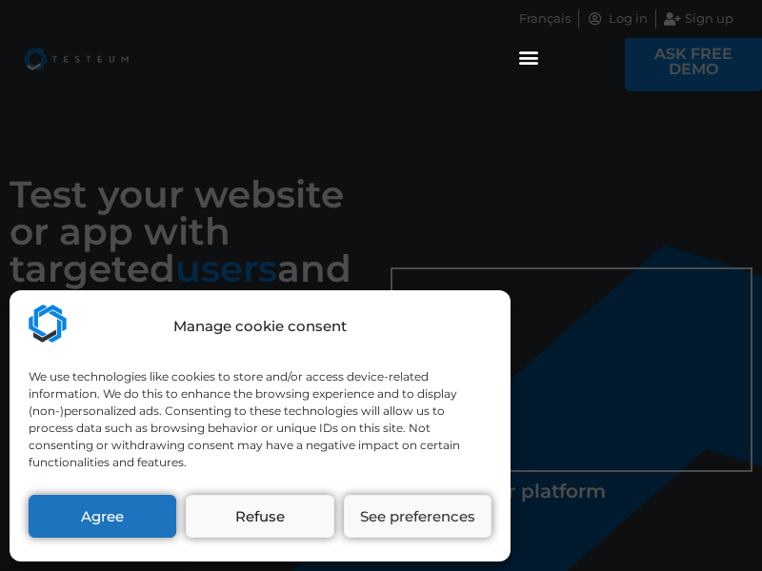 The width and height of the screenshot is (762, 571). I want to click on div: Menu Toggle, so click(528, 56).